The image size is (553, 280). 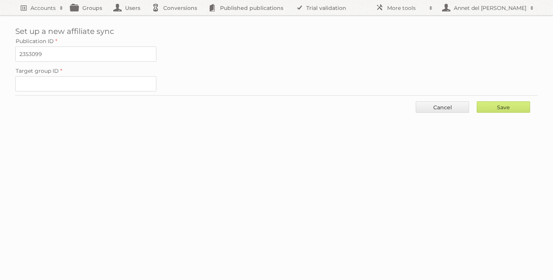 I want to click on input: Save, so click(x=503, y=107).